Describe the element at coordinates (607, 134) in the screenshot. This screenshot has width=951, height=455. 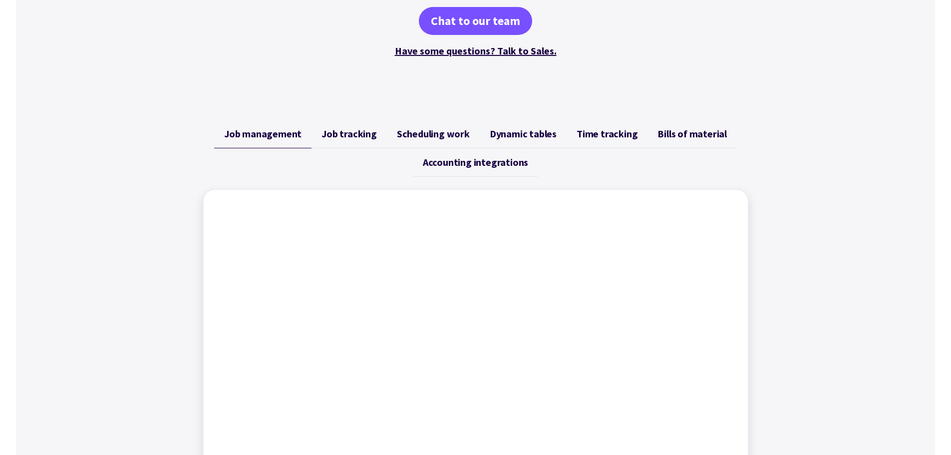
I see `span: Time tracking` at that location.